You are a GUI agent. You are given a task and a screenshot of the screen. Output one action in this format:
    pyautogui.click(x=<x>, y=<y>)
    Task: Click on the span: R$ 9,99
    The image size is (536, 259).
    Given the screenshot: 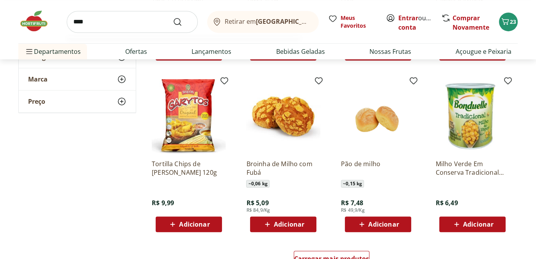 What is the action you would take?
    pyautogui.click(x=163, y=203)
    